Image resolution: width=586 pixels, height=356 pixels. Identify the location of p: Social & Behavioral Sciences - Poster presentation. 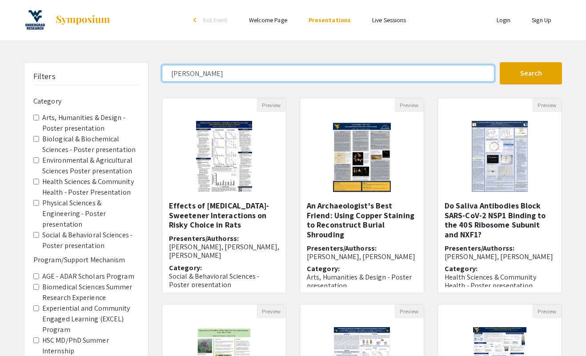
(224, 280).